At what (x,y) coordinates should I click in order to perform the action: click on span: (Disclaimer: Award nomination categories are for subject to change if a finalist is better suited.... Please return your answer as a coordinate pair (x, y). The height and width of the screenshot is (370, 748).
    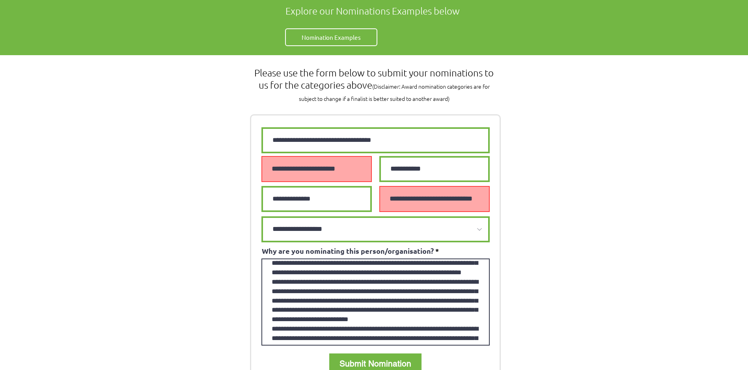
    Looking at the image, I should click on (394, 92).